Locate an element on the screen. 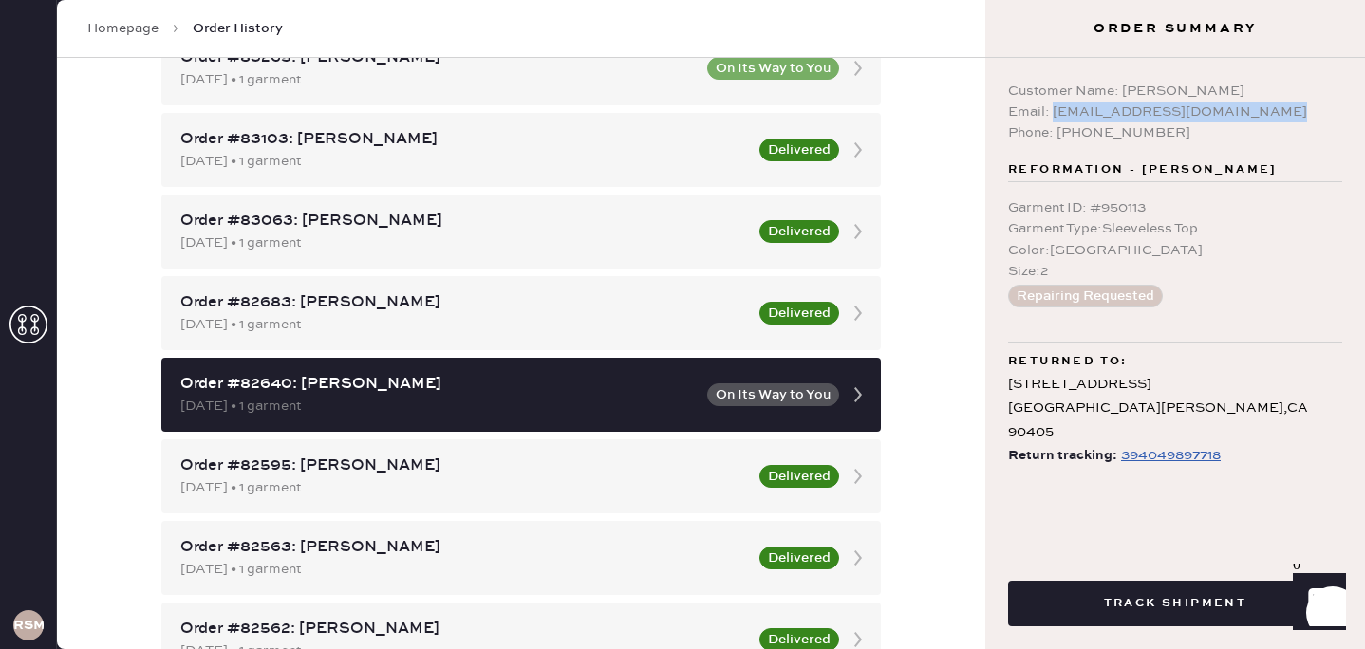  a: Track Shipment is located at coordinates (1175, 602).